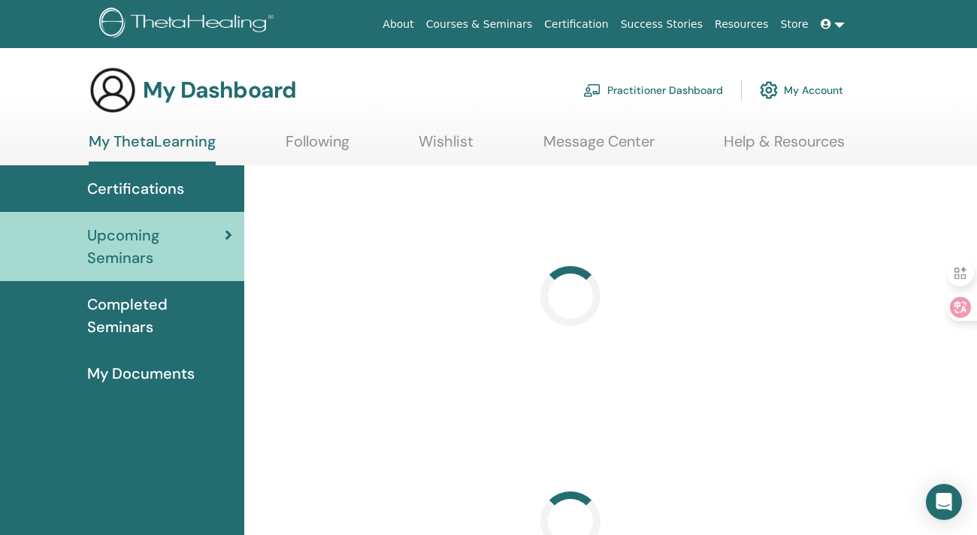 This screenshot has height=535, width=977. What do you see at coordinates (159, 316) in the screenshot?
I see `span: Completed Seminars` at bounding box center [159, 316].